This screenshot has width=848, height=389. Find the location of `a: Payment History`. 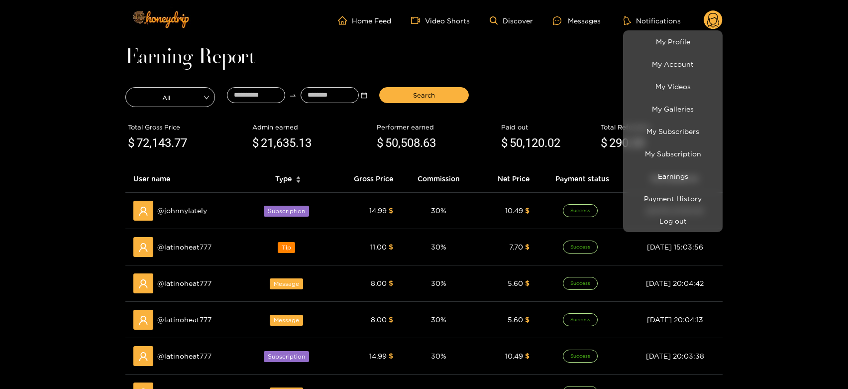

a: Payment History is located at coordinates (673, 198).